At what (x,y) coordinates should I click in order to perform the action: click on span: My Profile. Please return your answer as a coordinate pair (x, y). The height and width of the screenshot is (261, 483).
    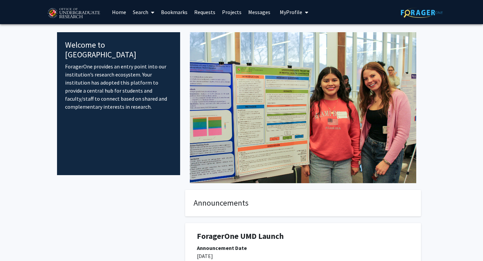
    Looking at the image, I should click on (291, 12).